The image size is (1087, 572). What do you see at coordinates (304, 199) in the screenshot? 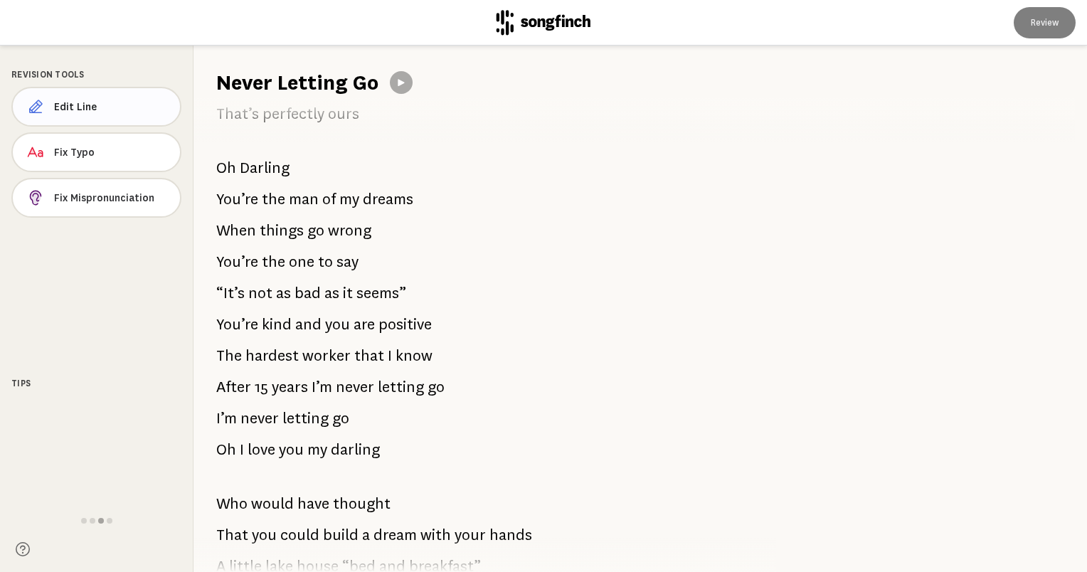
I see `span: man` at bounding box center [304, 199].